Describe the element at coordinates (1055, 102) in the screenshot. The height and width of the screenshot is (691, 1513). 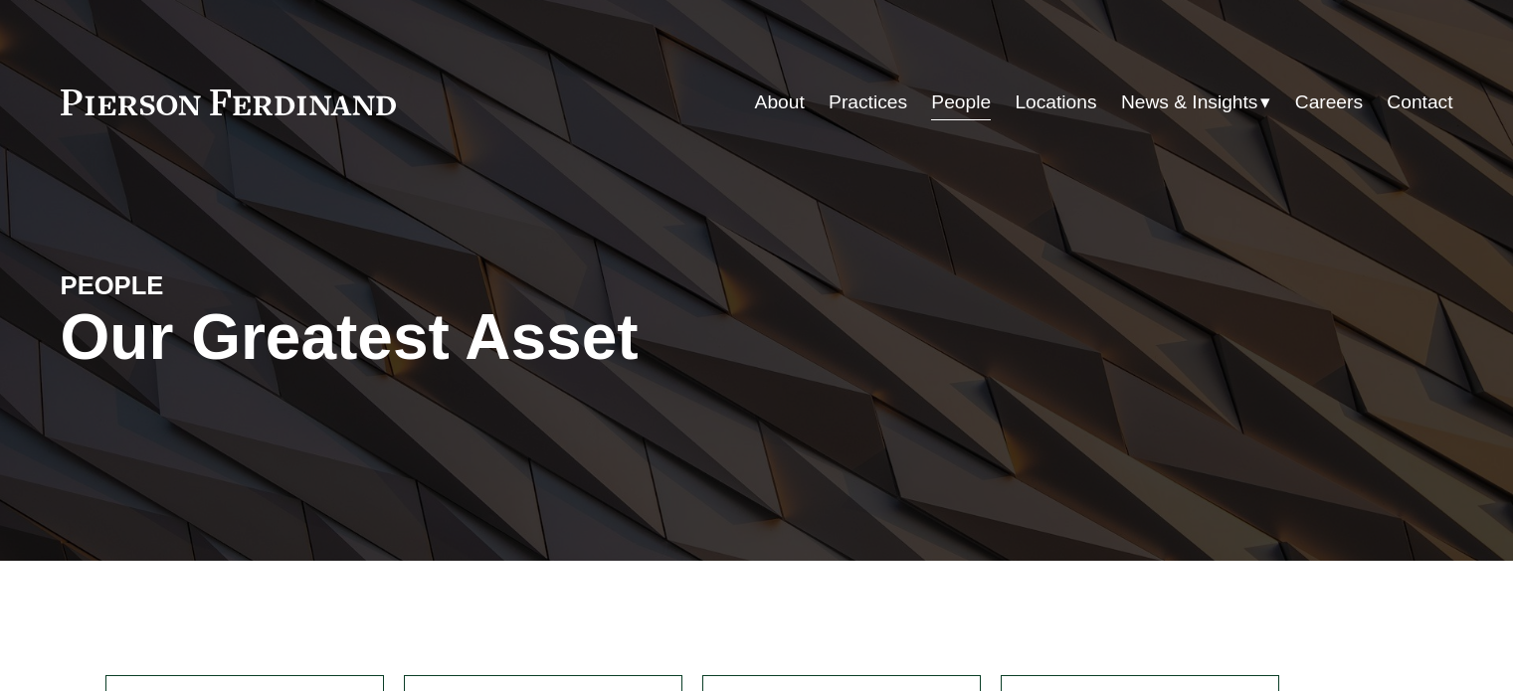
I see `a: Locations` at that location.